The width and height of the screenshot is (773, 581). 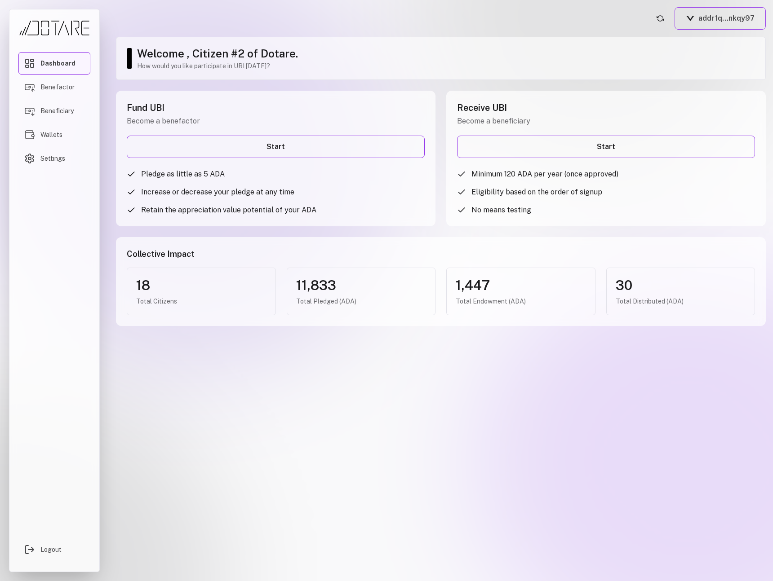 What do you see at coordinates (720, 18) in the screenshot?
I see `button: addr1q...nkqy97` at bounding box center [720, 18].